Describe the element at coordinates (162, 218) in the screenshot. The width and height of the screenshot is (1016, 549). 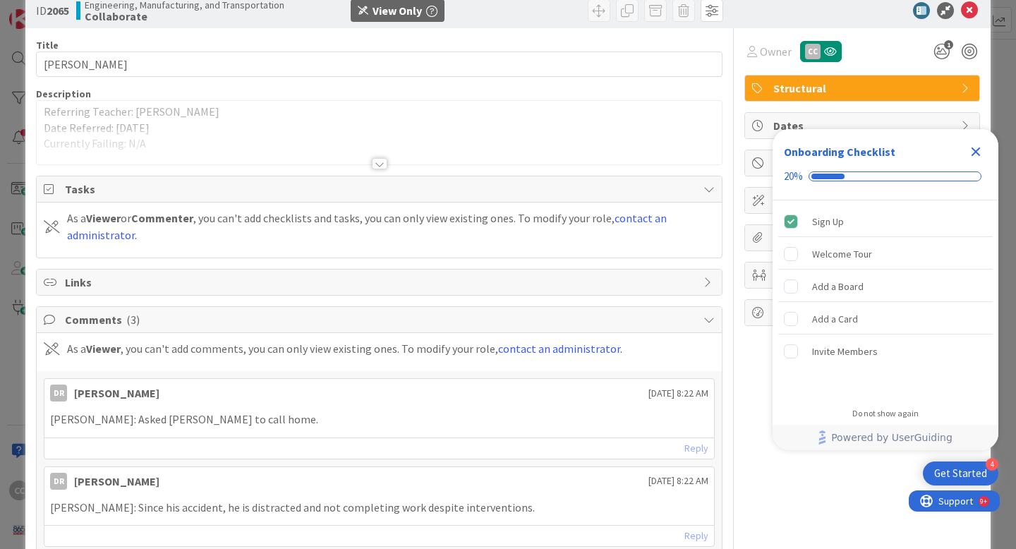
I see `b: Commenter` at that location.